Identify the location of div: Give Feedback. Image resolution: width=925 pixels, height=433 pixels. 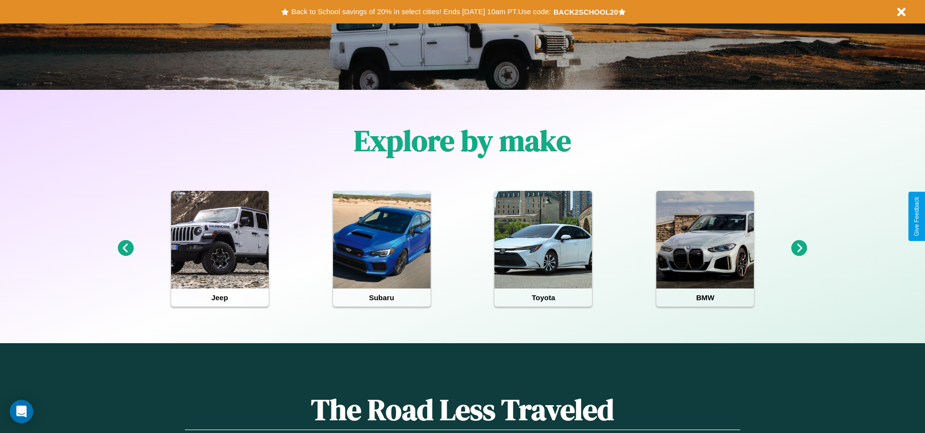
(917, 216).